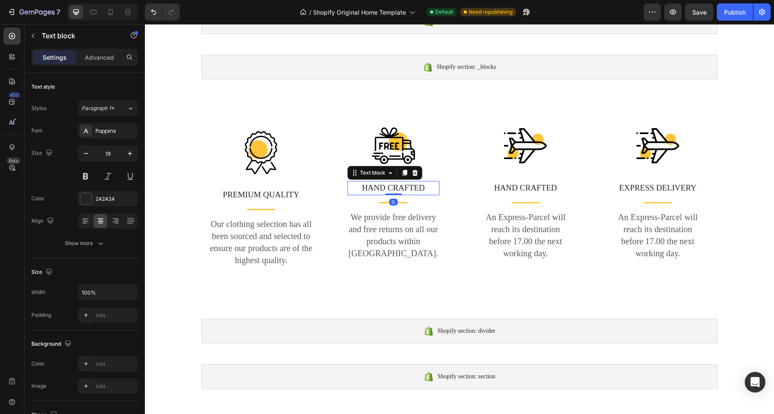 This screenshot has width=774, height=414. What do you see at coordinates (321, 43) in the screenshot?
I see `span: Shopify section: _blocks` at bounding box center [321, 43].